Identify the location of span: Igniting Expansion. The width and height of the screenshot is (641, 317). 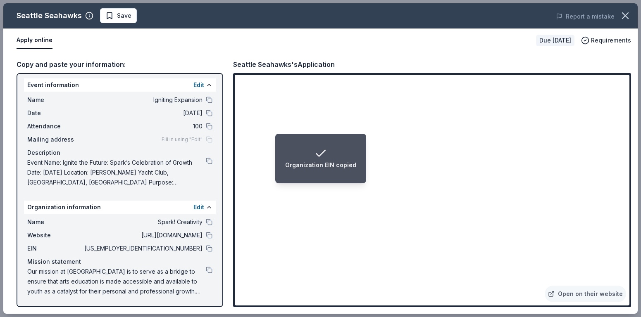
(143, 100).